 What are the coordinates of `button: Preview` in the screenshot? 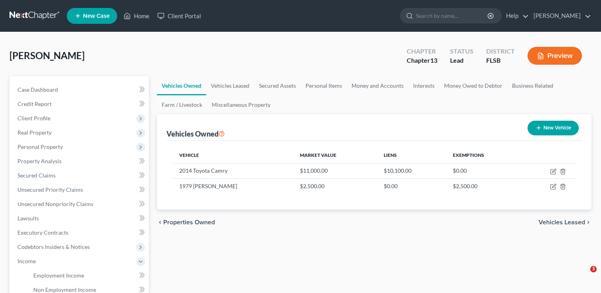 It's located at (555, 56).